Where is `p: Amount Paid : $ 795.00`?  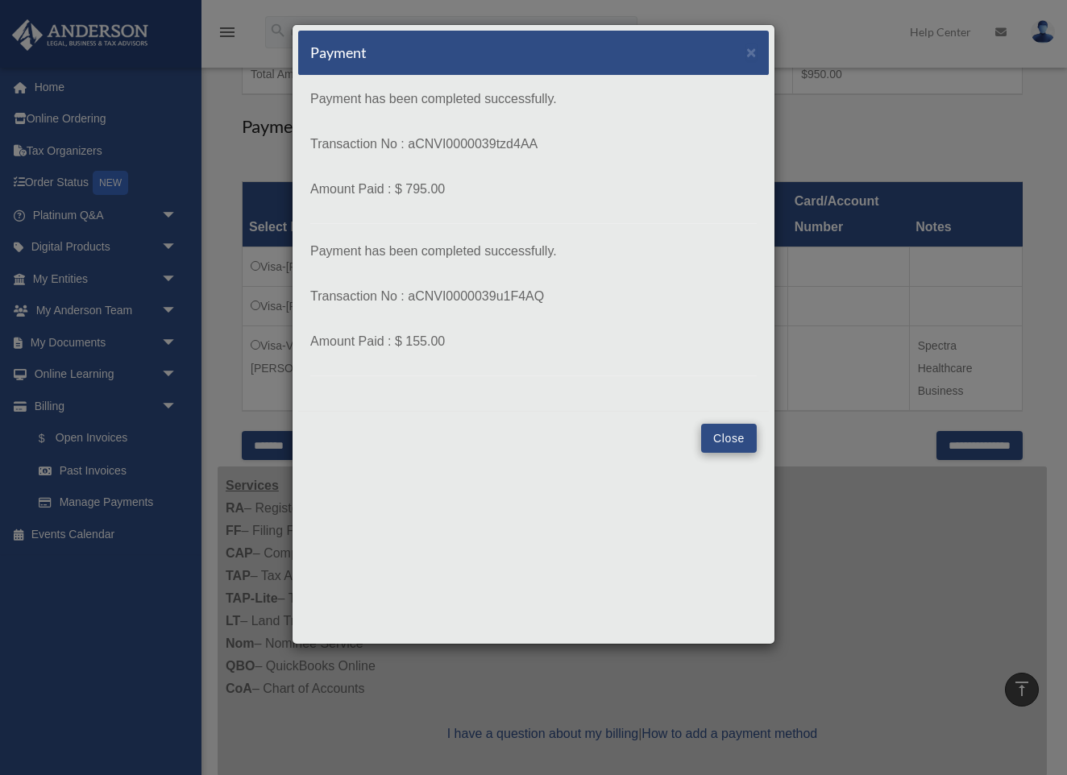 p: Amount Paid : $ 795.00 is located at coordinates (534, 189).